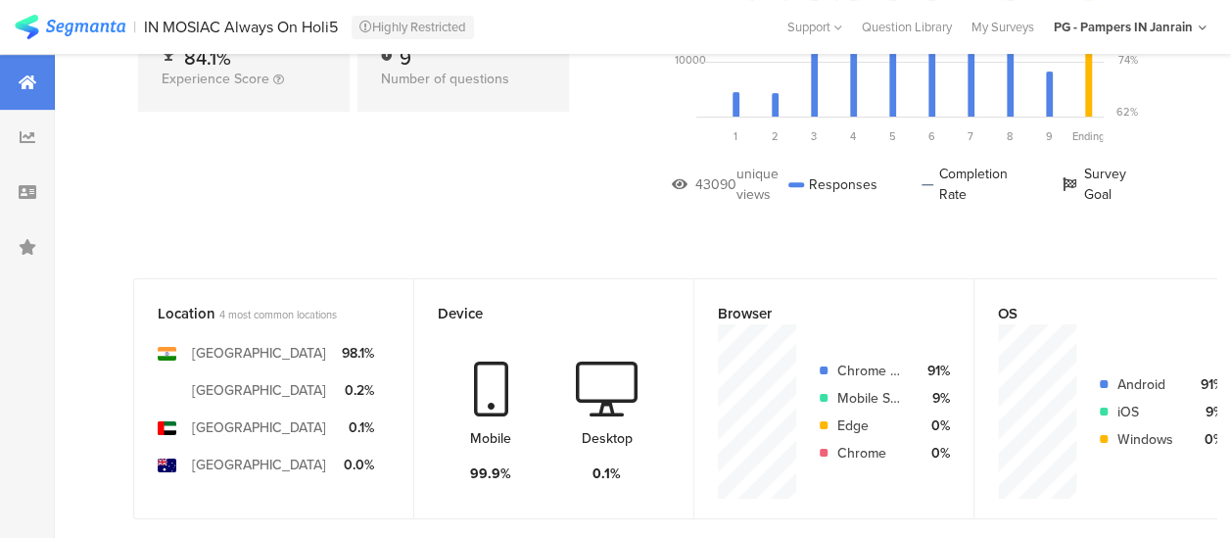 This screenshot has width=1231, height=538. I want to click on div: Desktop, so click(607, 438).